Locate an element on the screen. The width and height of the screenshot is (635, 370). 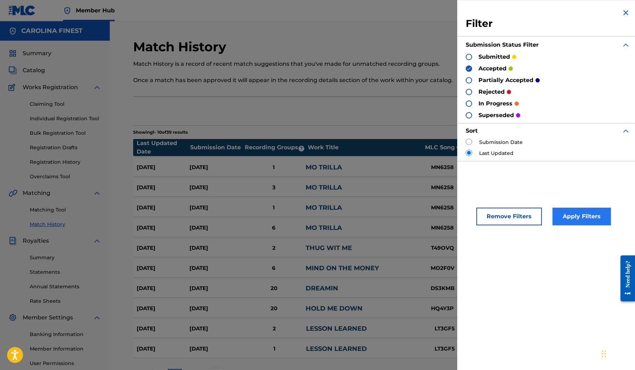
strong: Submission Status Filter is located at coordinates (502, 45).